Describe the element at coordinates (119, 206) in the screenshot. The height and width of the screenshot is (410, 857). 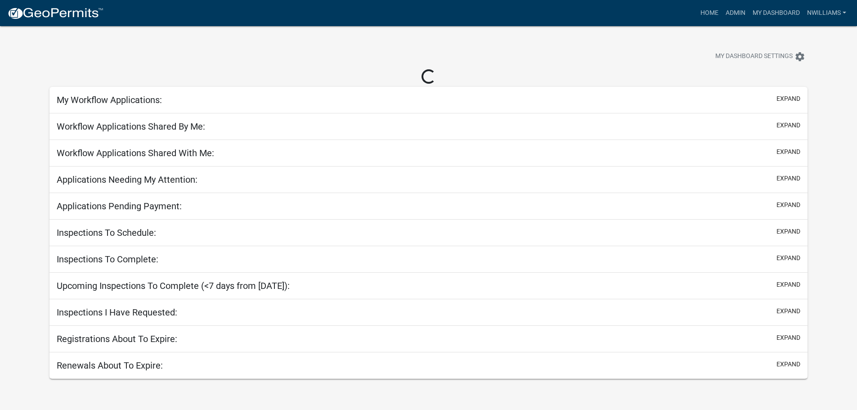
I see `h5: Applications Pending Payment:` at that location.